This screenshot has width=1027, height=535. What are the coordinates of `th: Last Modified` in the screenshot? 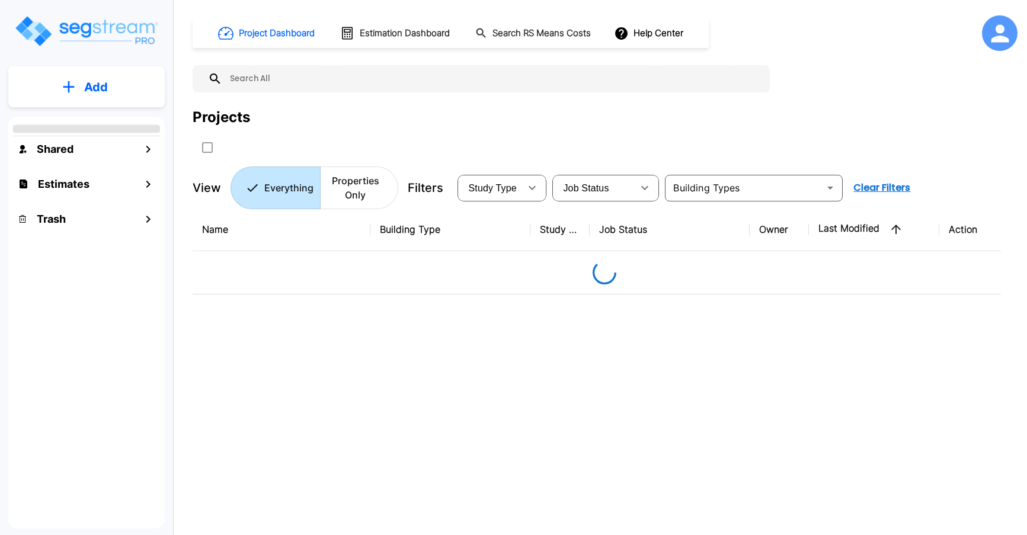 It's located at (874, 229).